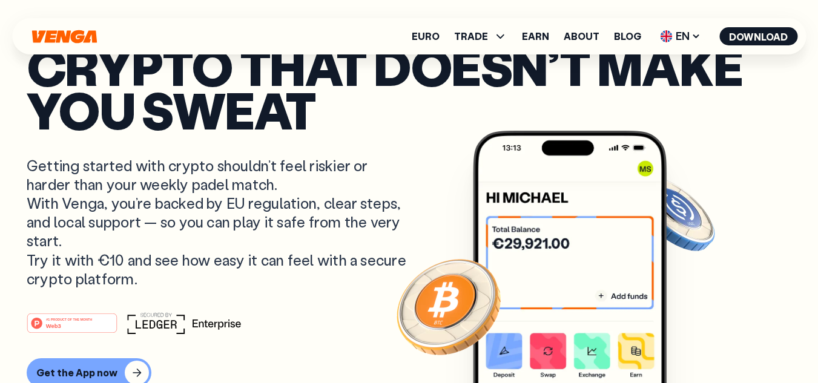 This screenshot has width=818, height=383. I want to click on button: Download, so click(758, 36).